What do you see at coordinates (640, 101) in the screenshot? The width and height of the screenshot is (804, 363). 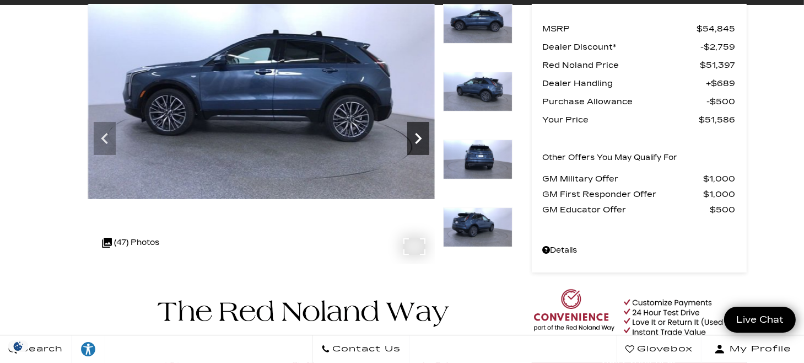 I see `a: Purchase Allowance $500` at bounding box center [640, 101].